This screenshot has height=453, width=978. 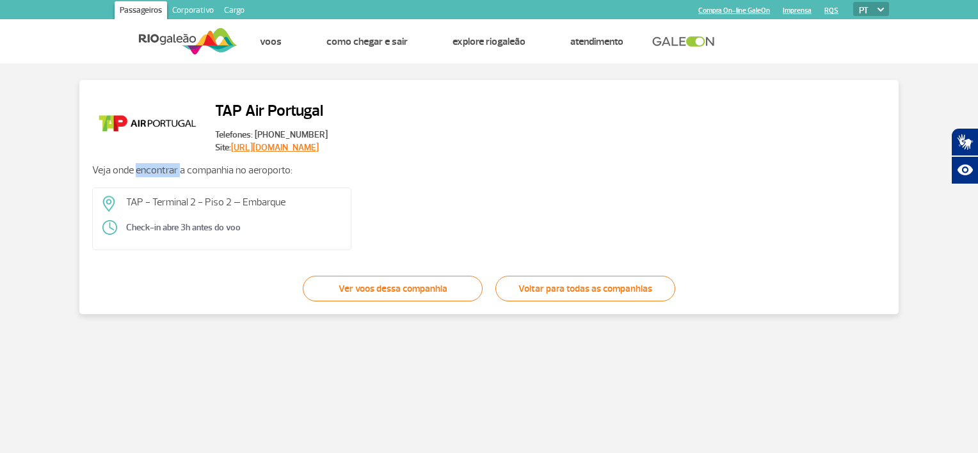 What do you see at coordinates (734, 10) in the screenshot?
I see `a: Compra On-line GaleOn` at bounding box center [734, 10].